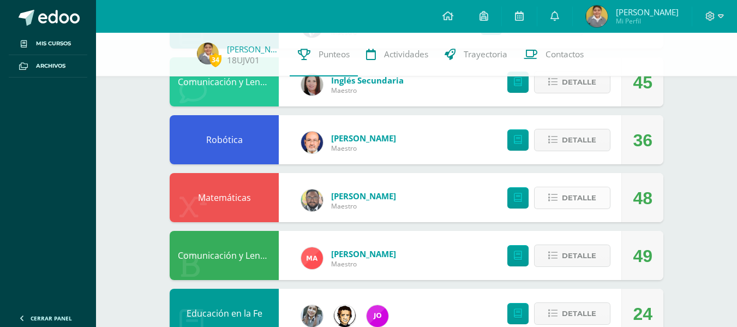  What do you see at coordinates (377, 316) in the screenshot?
I see `img: 6614adf7432e56e5c9e182f11abb21f1.png` at bounding box center [377, 316].